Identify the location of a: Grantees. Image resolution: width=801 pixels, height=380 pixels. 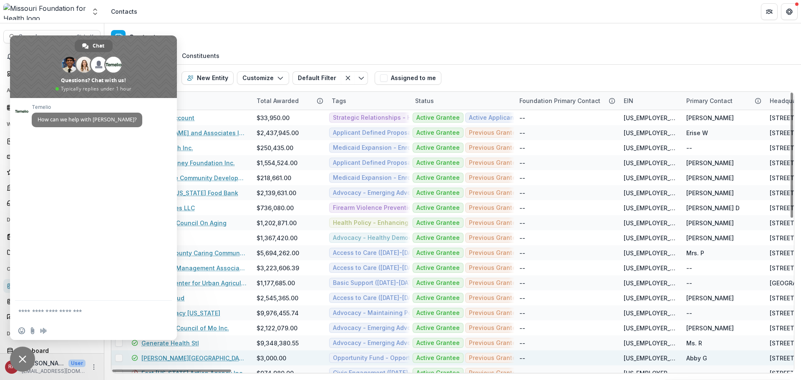
(52, 286).